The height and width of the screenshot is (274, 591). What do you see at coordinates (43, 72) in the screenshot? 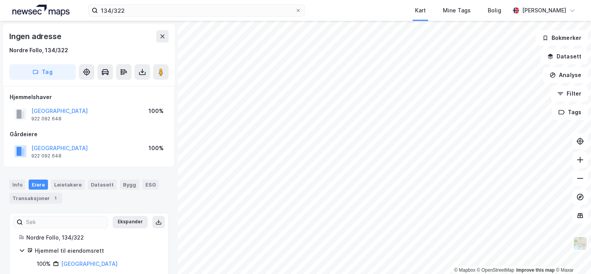
I see `button: Tag` at bounding box center [43, 72].